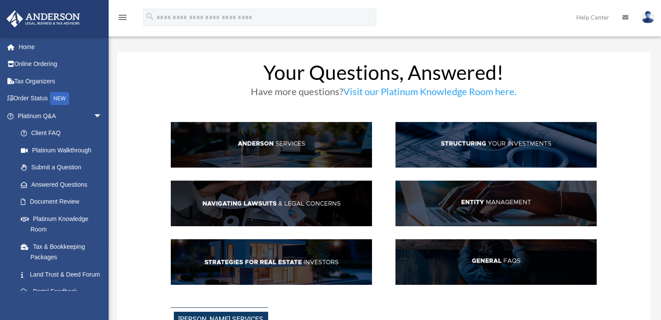 The width and height of the screenshot is (661, 320). I want to click on img: AndServ_hdr, so click(271, 145).